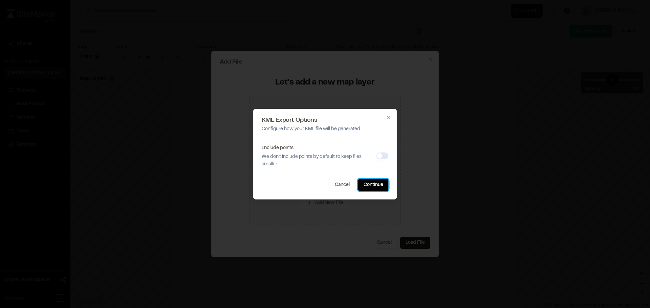  Describe the element at coordinates (277, 148) in the screenshot. I see `label: Include points` at that location.